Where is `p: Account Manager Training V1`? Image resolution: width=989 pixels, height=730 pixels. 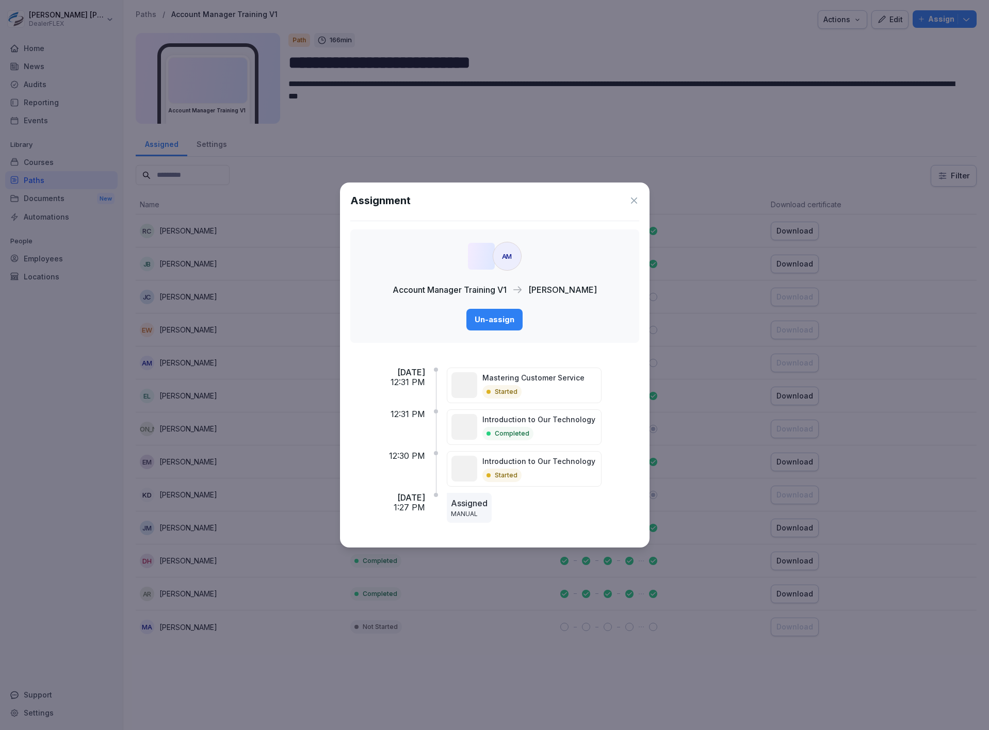 p: Account Manager Training V1 is located at coordinates (449, 290).